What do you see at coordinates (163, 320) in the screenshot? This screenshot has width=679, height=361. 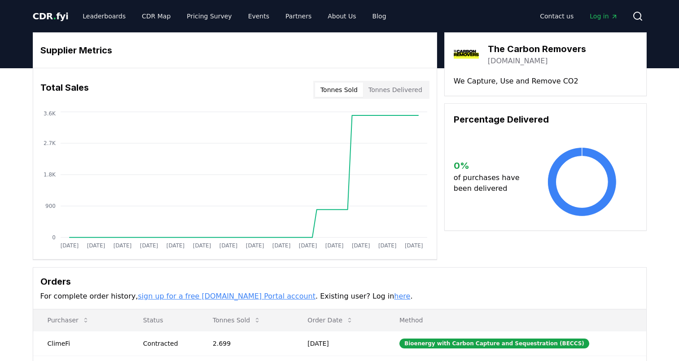 I see `p: Status` at bounding box center [163, 320].